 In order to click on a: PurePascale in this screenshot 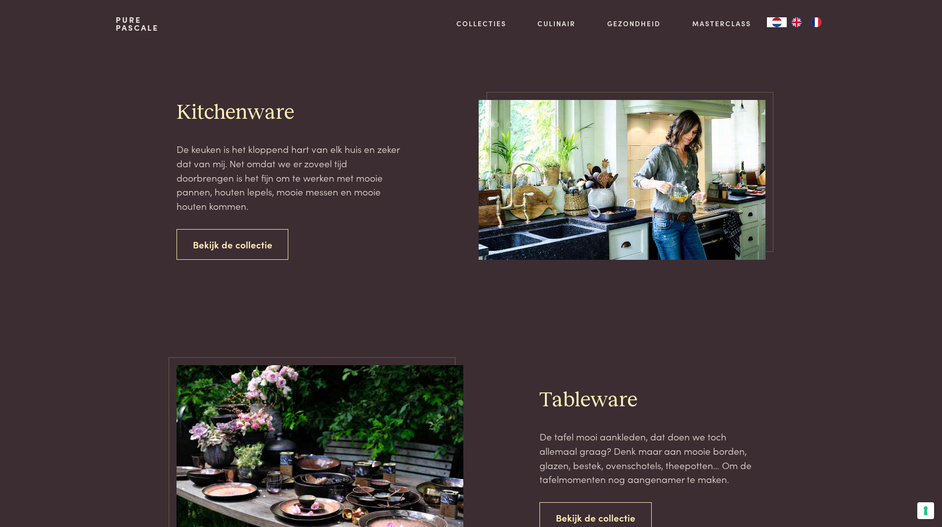, I will do `click(137, 24)`.